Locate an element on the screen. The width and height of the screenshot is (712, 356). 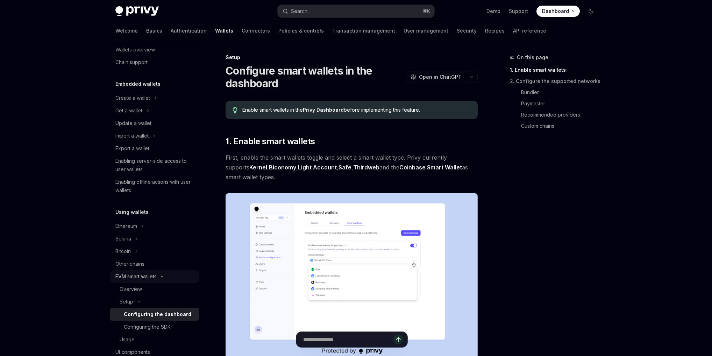
div: Usage is located at coordinates (127, 339).